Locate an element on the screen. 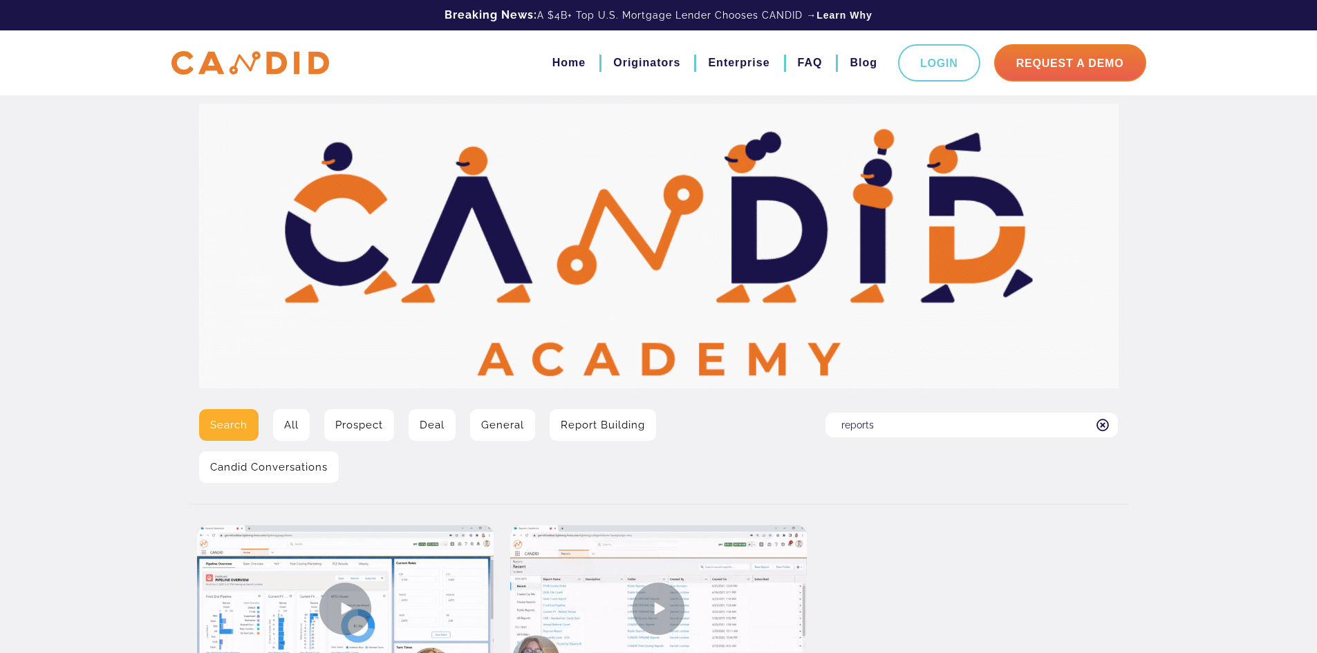 The height and width of the screenshot is (653, 1317). a: Originators is located at coordinates (646, 63).